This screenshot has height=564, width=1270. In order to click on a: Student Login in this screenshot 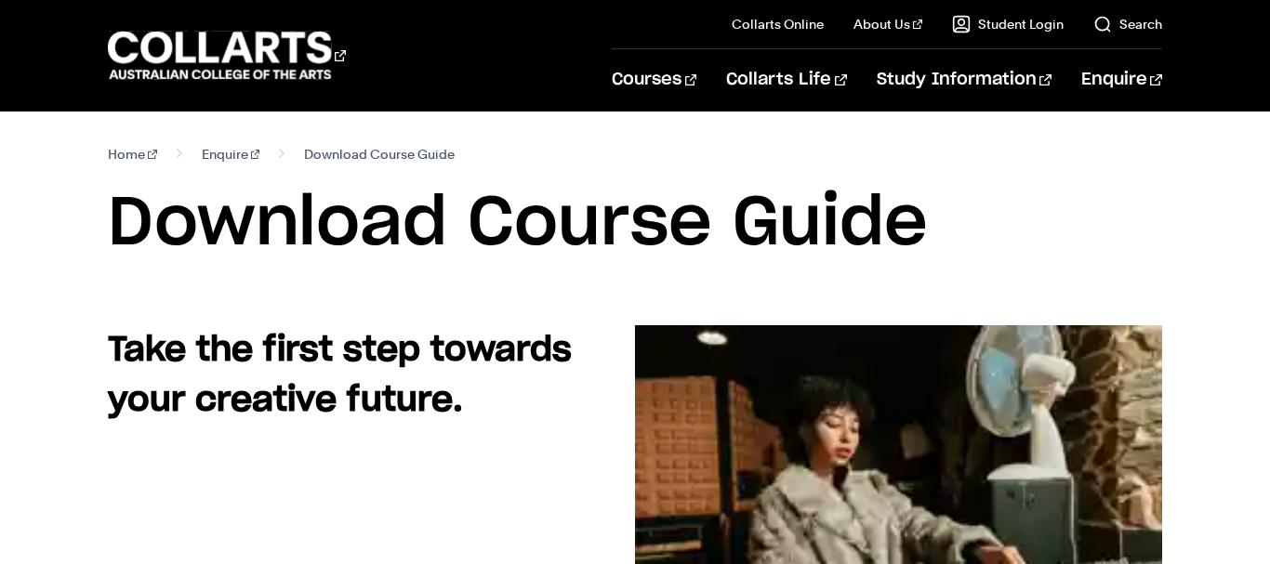, I will do `click(1008, 24)`.